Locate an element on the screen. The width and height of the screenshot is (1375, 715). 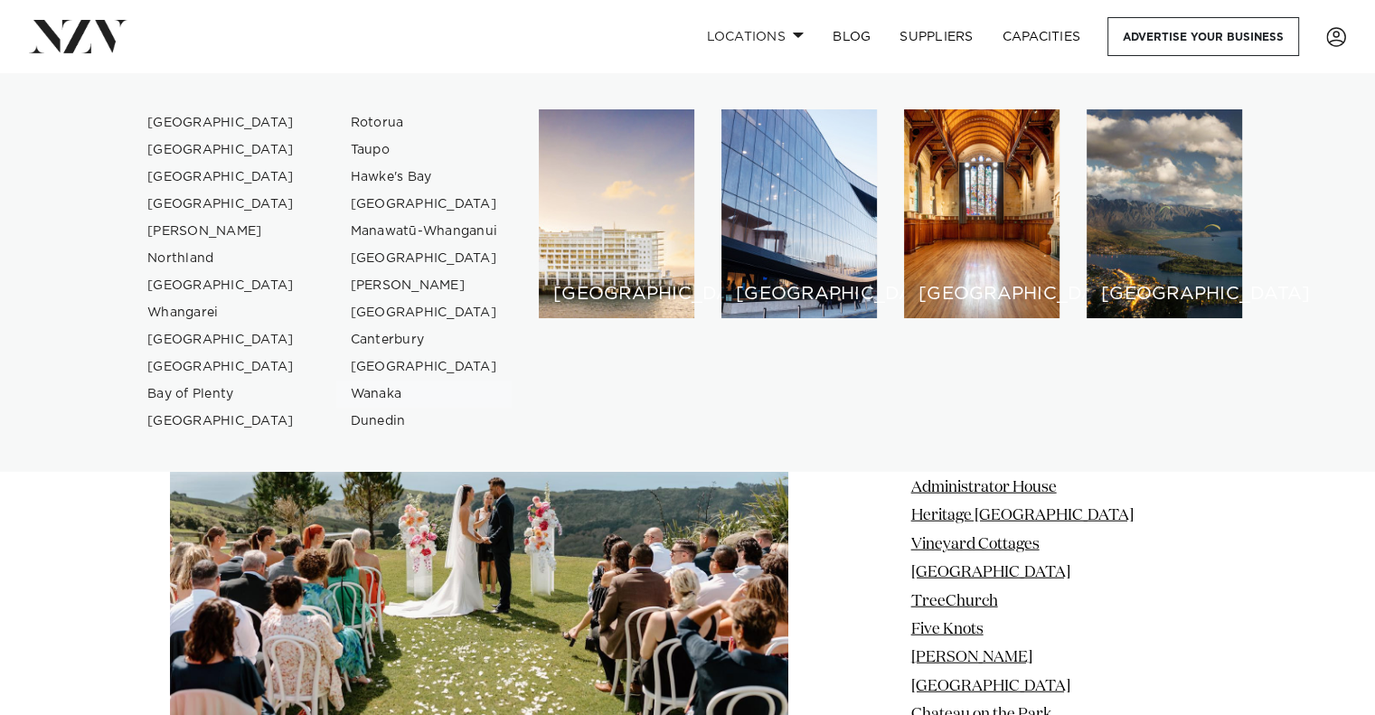
a: BLOG is located at coordinates (851, 36).